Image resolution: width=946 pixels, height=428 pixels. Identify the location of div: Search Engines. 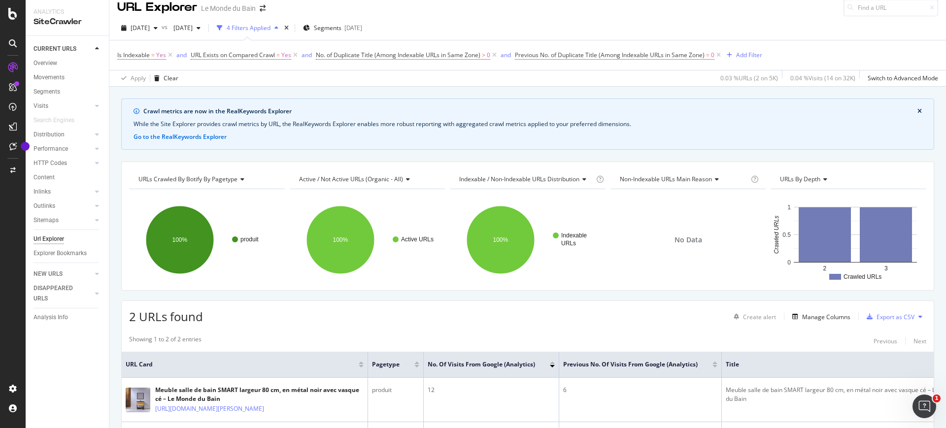
(54, 120).